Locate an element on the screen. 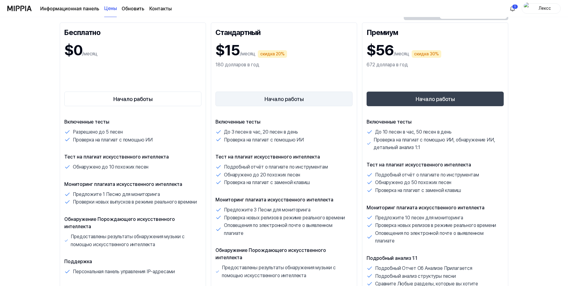  ya-tr-span: Тест на плагиат искусственного интеллекта is located at coordinates (116, 157).